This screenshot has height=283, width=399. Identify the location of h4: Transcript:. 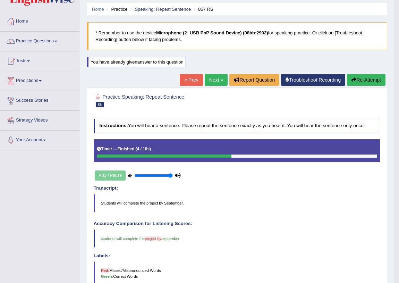
(237, 188).